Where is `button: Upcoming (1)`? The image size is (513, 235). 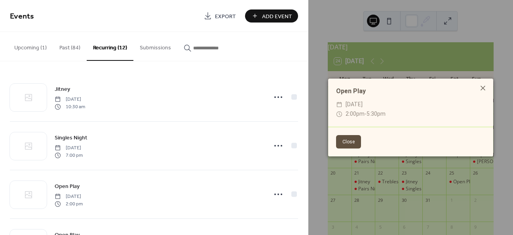
button: Upcoming (1) is located at coordinates (30, 46).